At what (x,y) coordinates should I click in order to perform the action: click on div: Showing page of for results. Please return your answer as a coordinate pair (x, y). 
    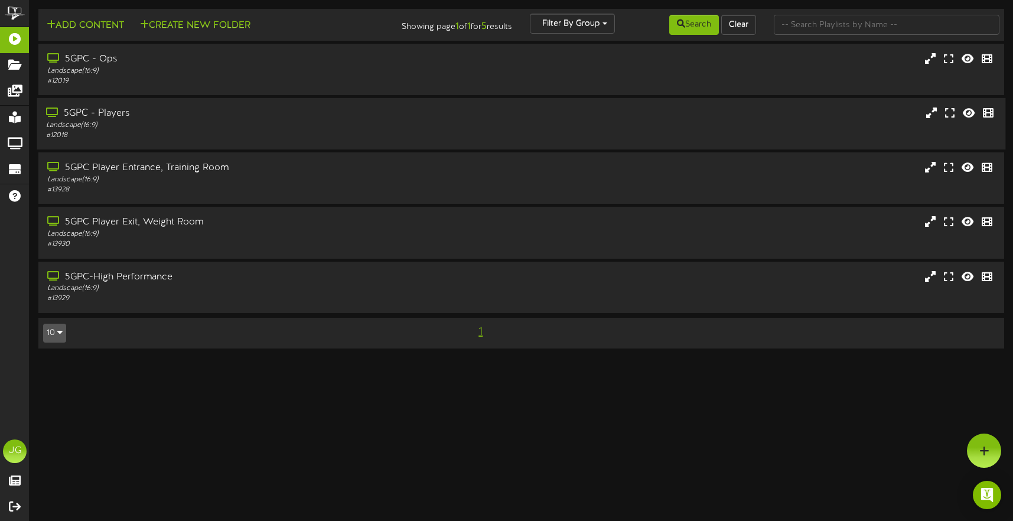
    Looking at the image, I should click on (440, 24).